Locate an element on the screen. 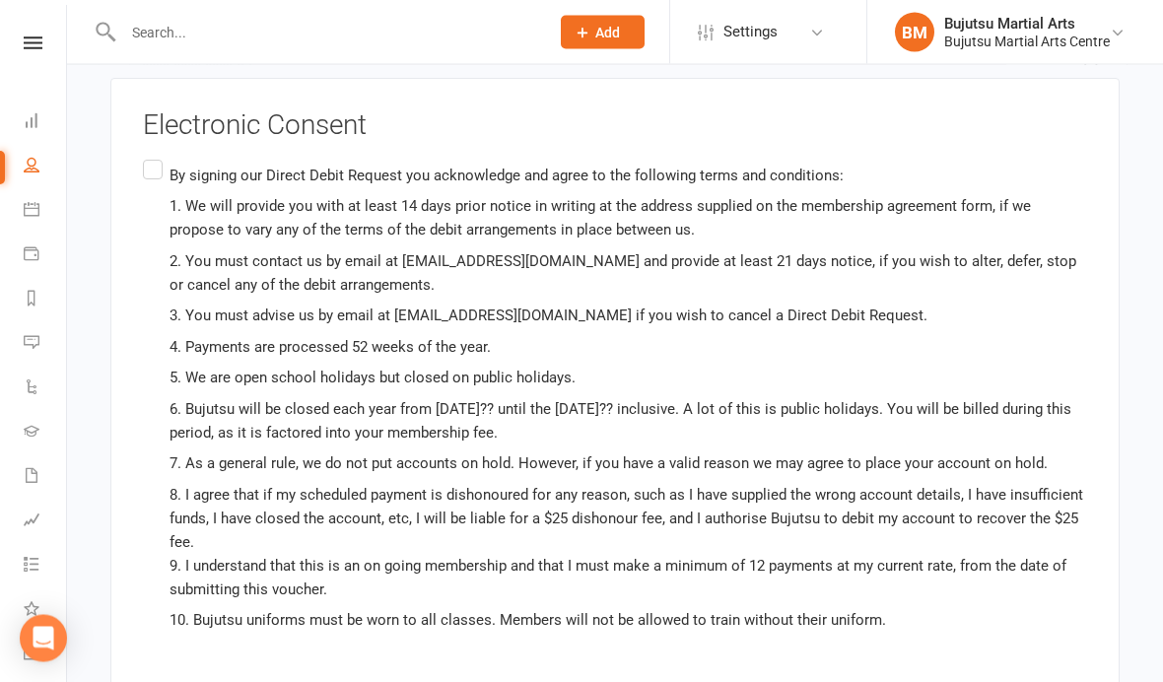  h3: Electronic Consent is located at coordinates (615, 126).